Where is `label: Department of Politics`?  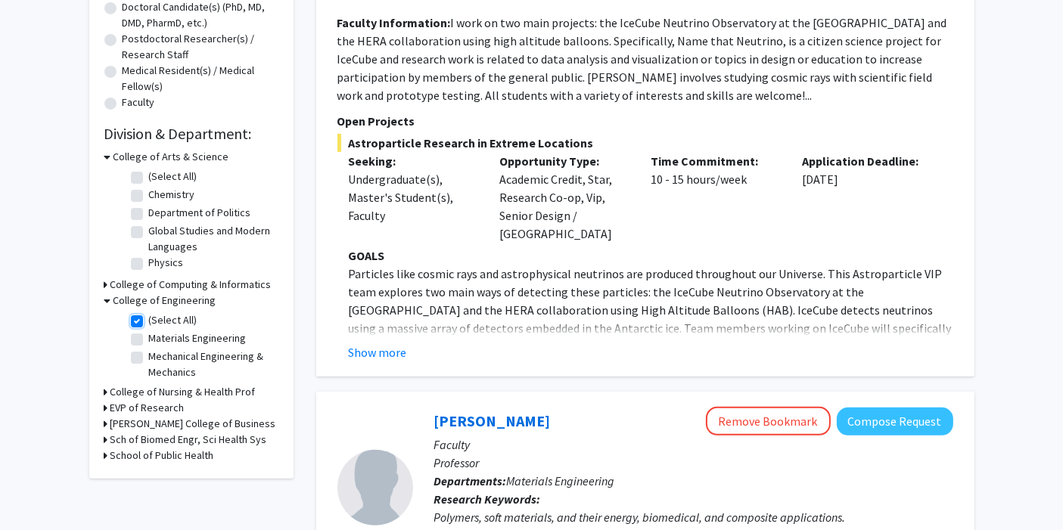
label: Department of Politics is located at coordinates (200, 213).